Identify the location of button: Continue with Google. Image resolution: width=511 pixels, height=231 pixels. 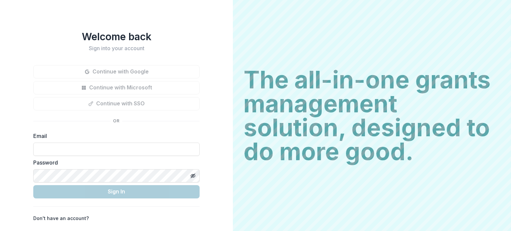
(116, 72).